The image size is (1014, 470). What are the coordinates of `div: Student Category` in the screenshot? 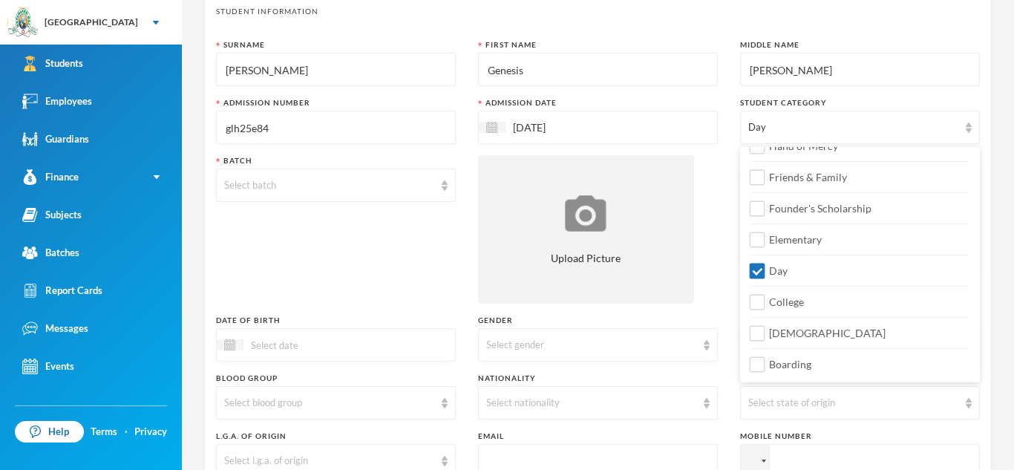 It's located at (859, 102).